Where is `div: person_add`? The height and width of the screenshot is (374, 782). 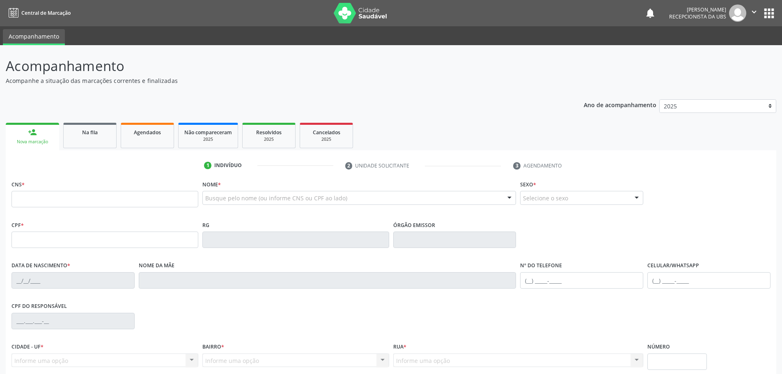 div: person_add is located at coordinates (32, 132).